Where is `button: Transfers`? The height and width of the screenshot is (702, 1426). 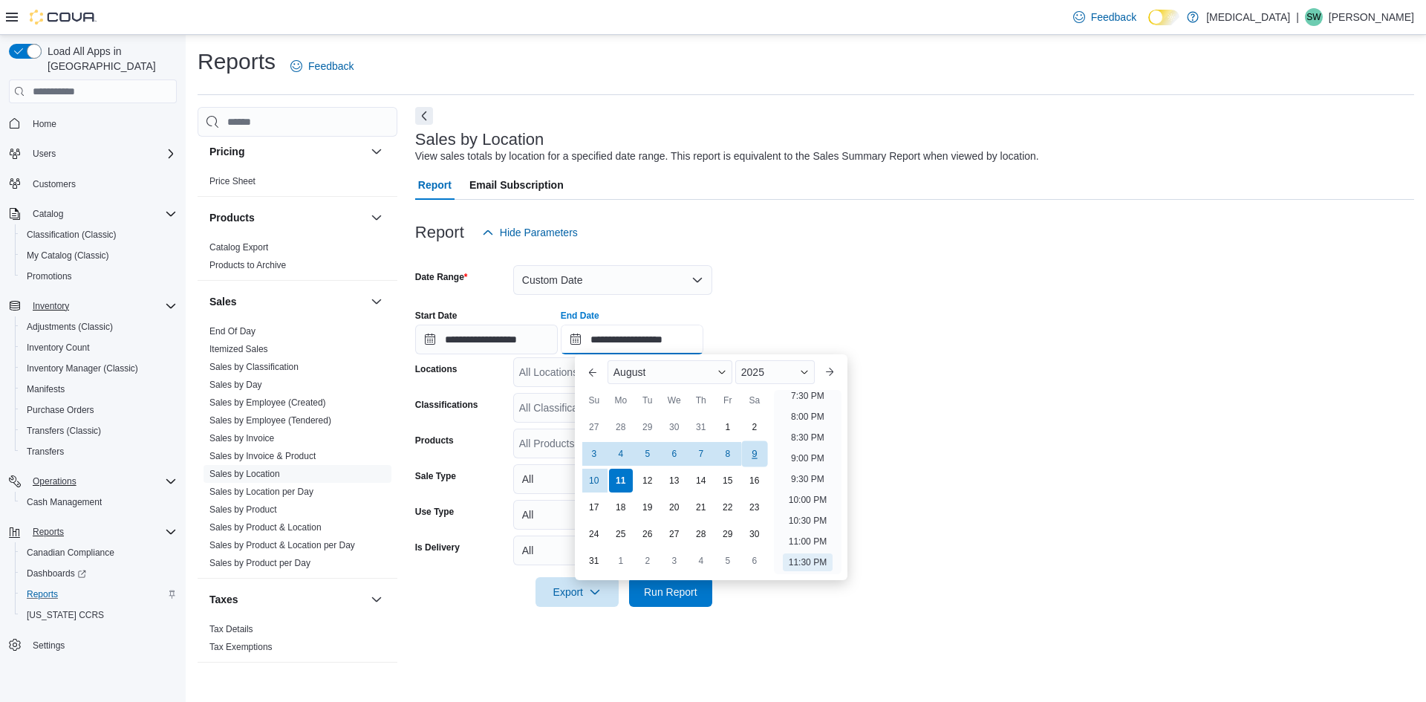 button: Transfers is located at coordinates (99, 452).